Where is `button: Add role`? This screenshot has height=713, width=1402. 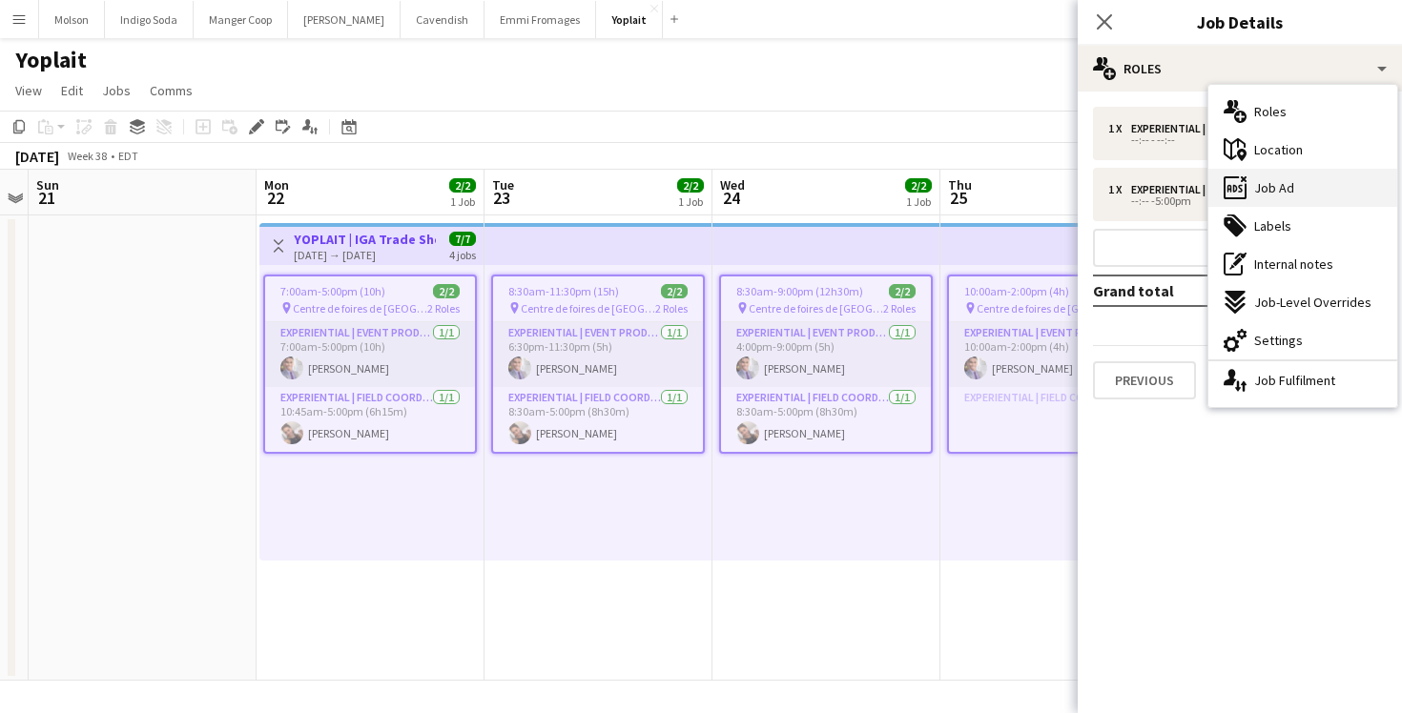
button: Add role is located at coordinates (1240, 248).